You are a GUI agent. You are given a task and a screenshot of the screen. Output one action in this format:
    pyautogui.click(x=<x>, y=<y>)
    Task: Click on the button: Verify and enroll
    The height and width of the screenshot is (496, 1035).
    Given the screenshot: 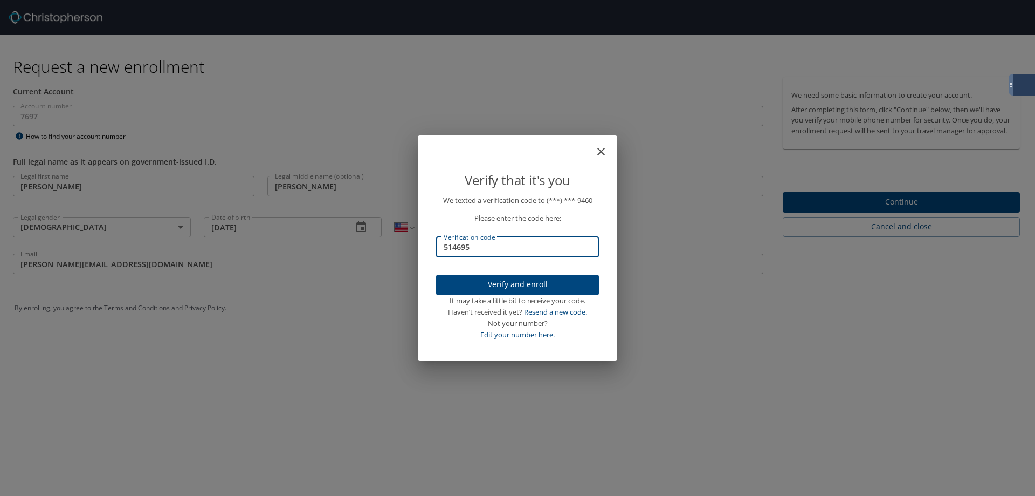 What is the action you would take?
    pyautogui.click(x=518, y=285)
    